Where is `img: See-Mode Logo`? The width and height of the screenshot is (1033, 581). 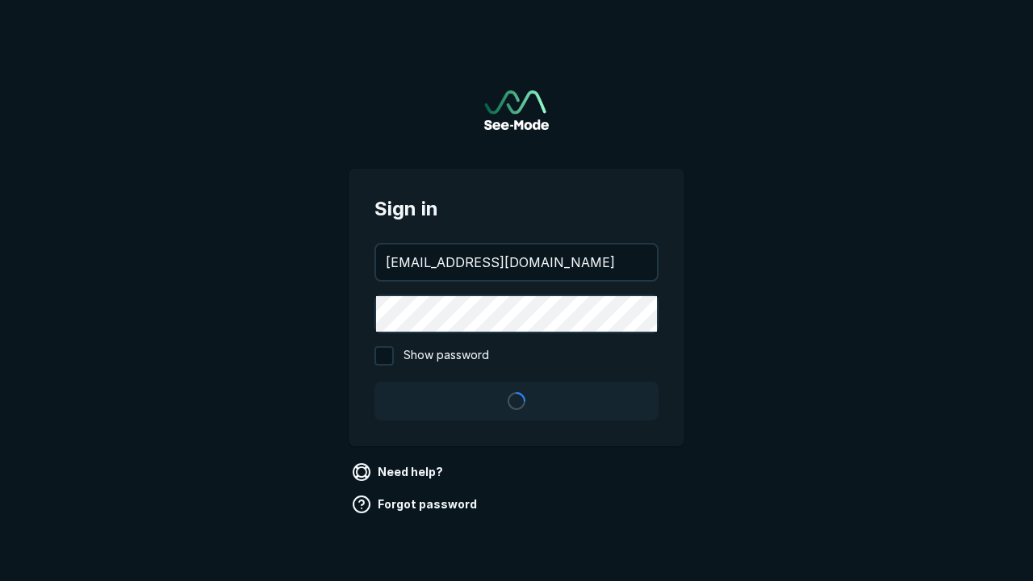 img: See-Mode Logo is located at coordinates (516, 110).